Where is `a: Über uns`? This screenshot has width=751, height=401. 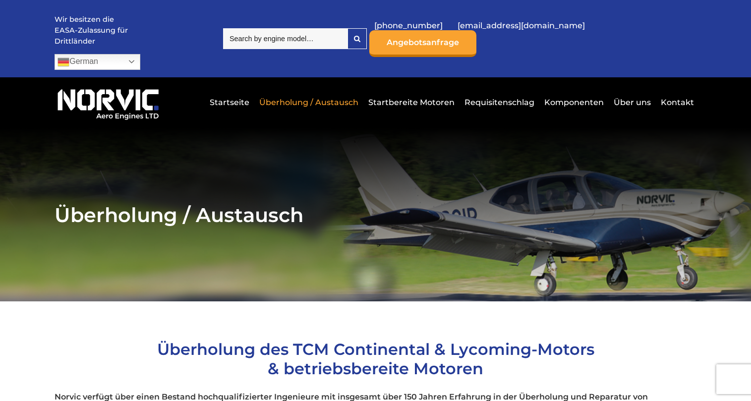
a: Über uns is located at coordinates (632, 102).